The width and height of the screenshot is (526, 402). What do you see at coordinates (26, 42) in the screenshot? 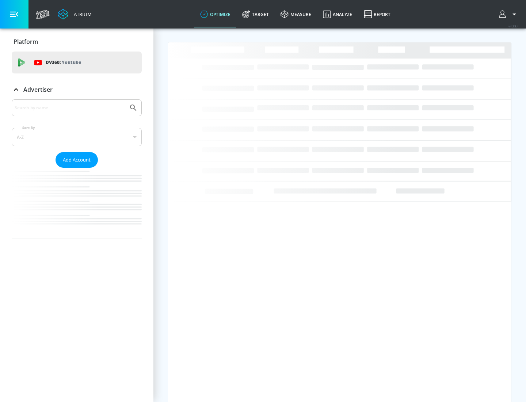
I see `p: Platform` at bounding box center [26, 42].